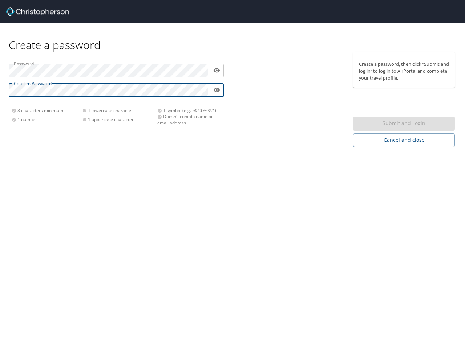 This screenshot has height=349, width=465. I want to click on p: Create a password, then click “Submit and log in” to log in to AirPortal and complete your travel..., so click(404, 71).